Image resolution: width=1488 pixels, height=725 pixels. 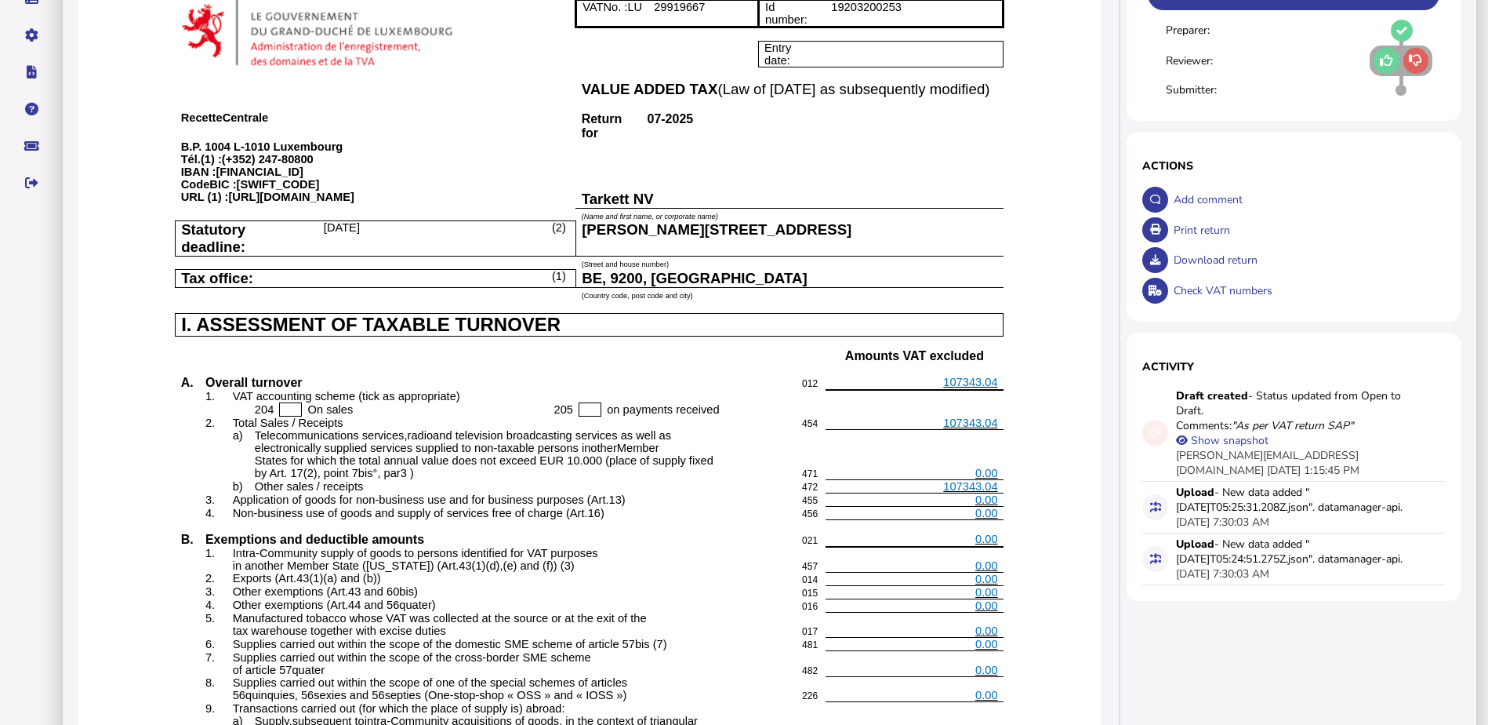 I want to click on span: other, so click(x=603, y=448).